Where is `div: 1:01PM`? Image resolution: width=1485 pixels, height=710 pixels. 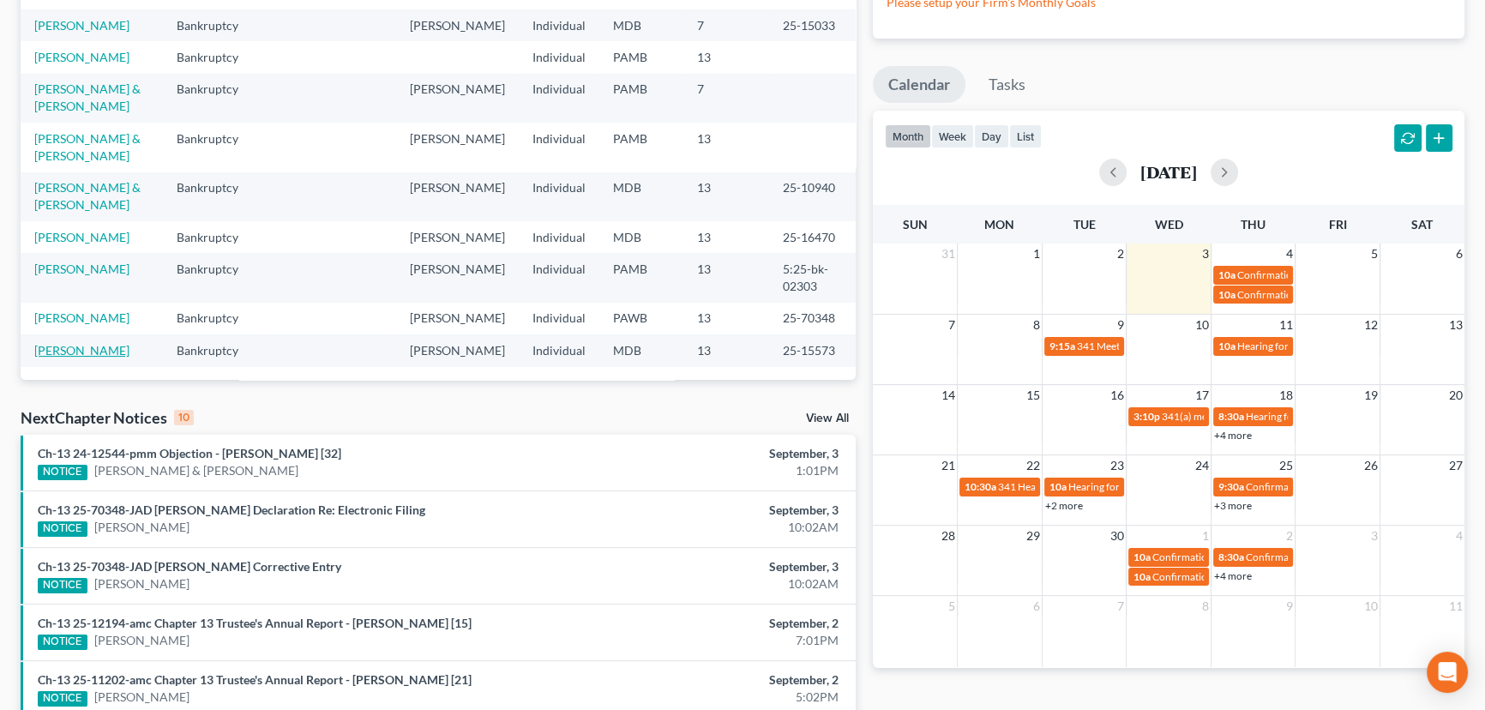 div: 1:01PM is located at coordinates (711, 471).